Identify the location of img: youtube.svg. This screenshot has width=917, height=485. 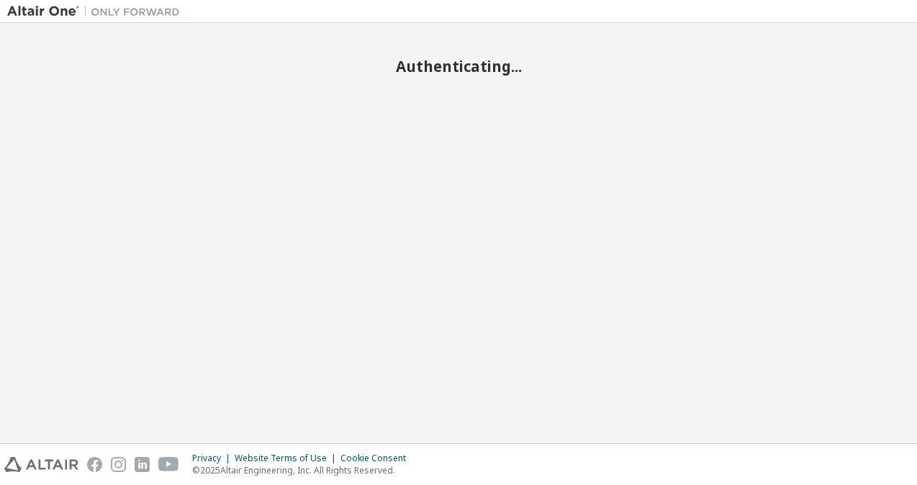
(168, 464).